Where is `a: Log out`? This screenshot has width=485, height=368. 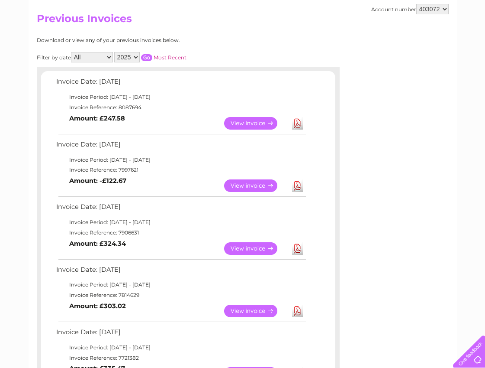
a: Log out is located at coordinates (467, 40).